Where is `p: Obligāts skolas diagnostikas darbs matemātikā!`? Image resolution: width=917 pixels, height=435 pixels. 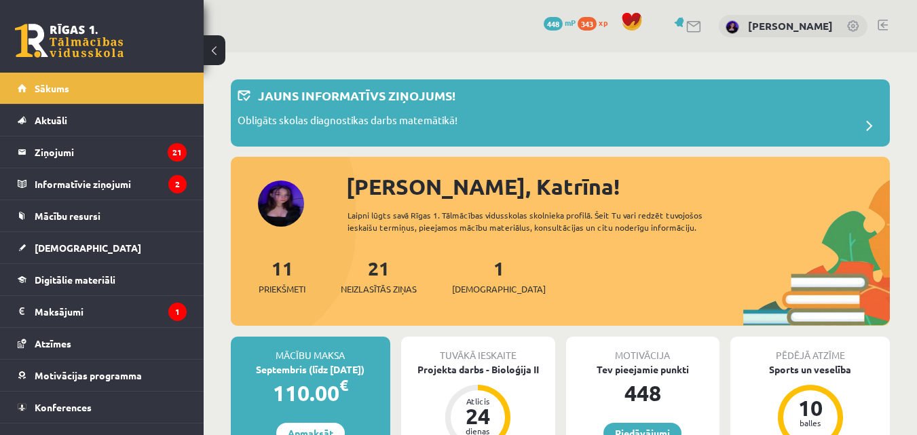
p: Obligāts skolas diagnostikas darbs matemātikā! is located at coordinates (348, 122).